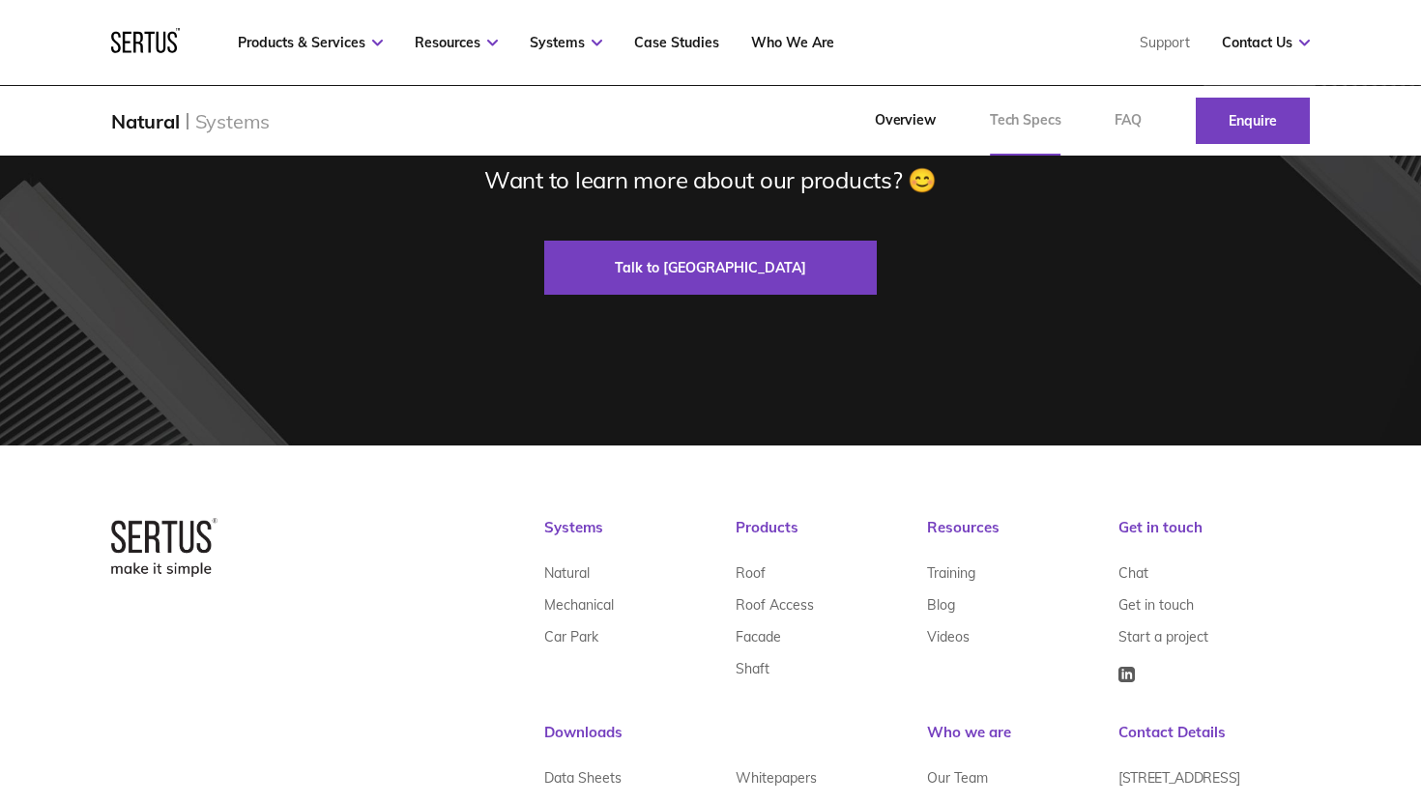  What do you see at coordinates (957, 777) in the screenshot?
I see `a: Our Team` at bounding box center [957, 777].